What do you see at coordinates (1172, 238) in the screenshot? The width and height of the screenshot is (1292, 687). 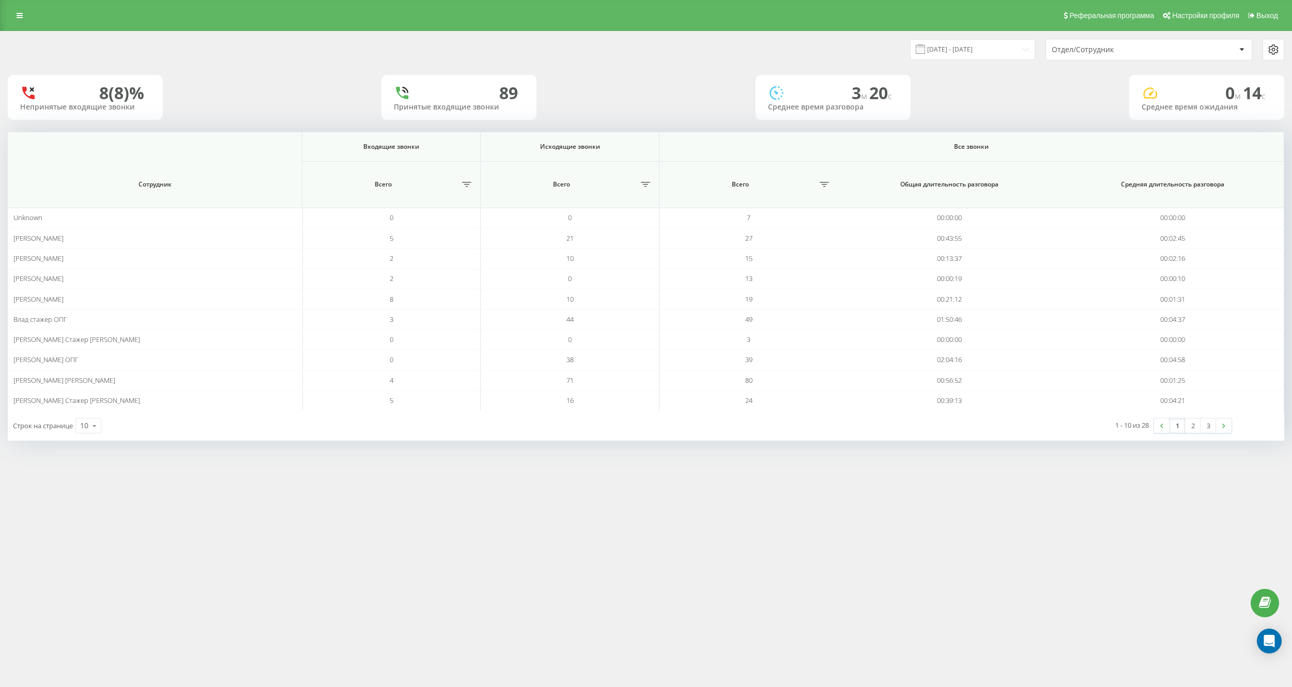 I see `td: 00:02:45` at bounding box center [1172, 238].